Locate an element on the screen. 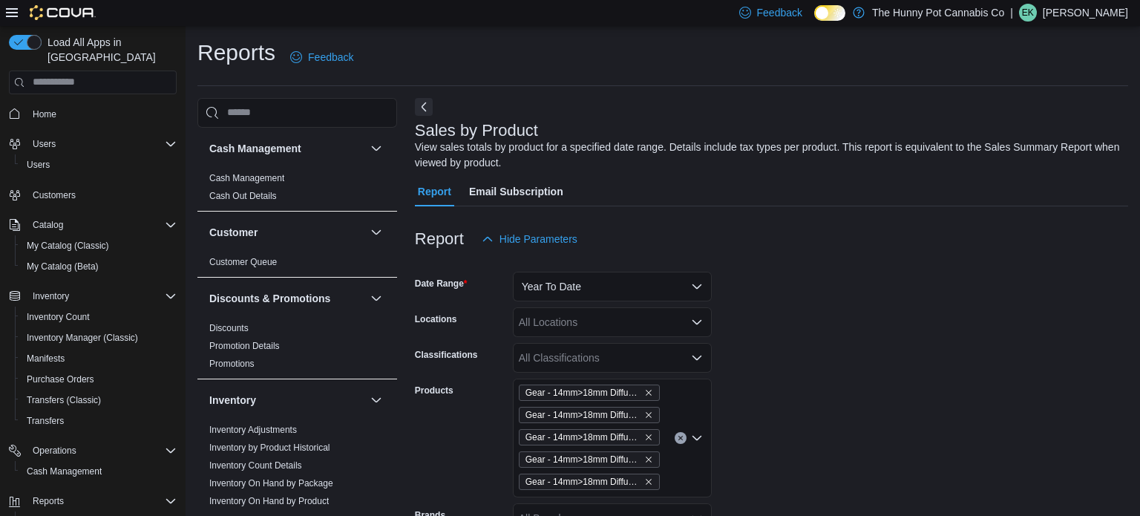 This screenshot has height=516, width=1140. button: Inventory Manager (Classic) is located at coordinates (99, 338).